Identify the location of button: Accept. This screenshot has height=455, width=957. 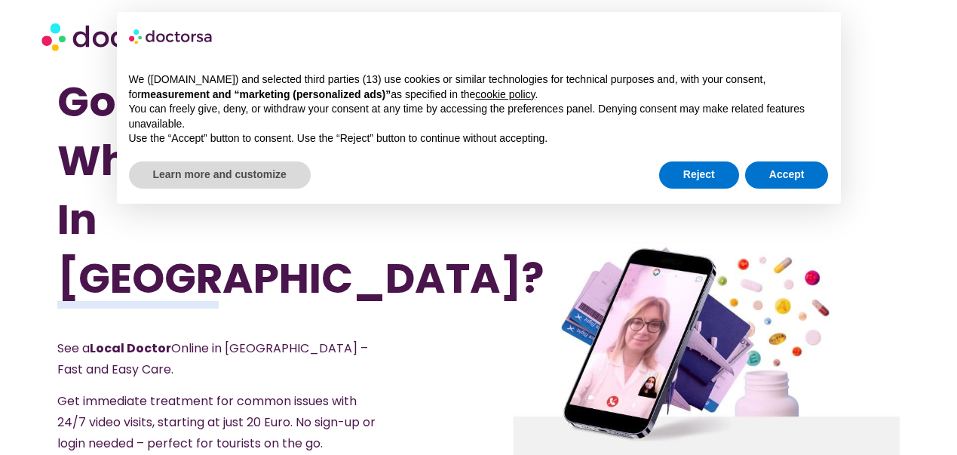
(786, 175).